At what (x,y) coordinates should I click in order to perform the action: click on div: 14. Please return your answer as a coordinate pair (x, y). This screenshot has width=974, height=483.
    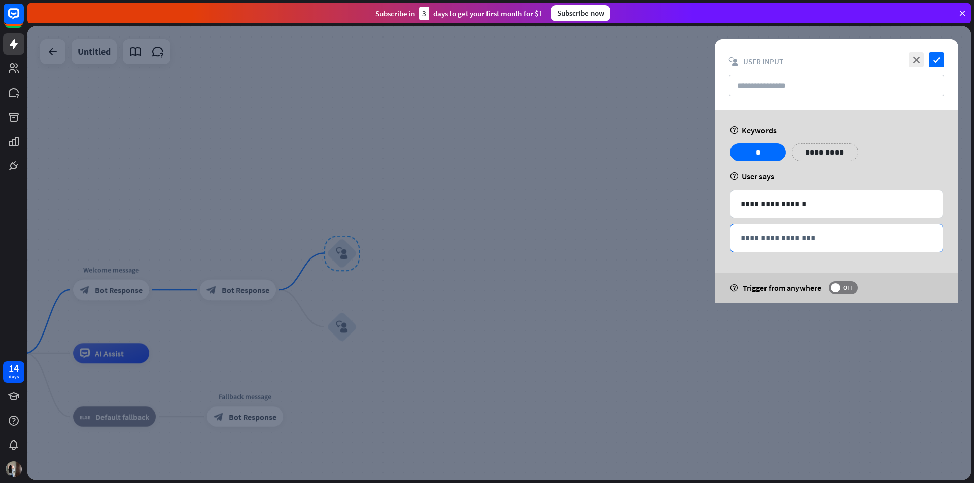
    Looking at the image, I should click on (14, 369).